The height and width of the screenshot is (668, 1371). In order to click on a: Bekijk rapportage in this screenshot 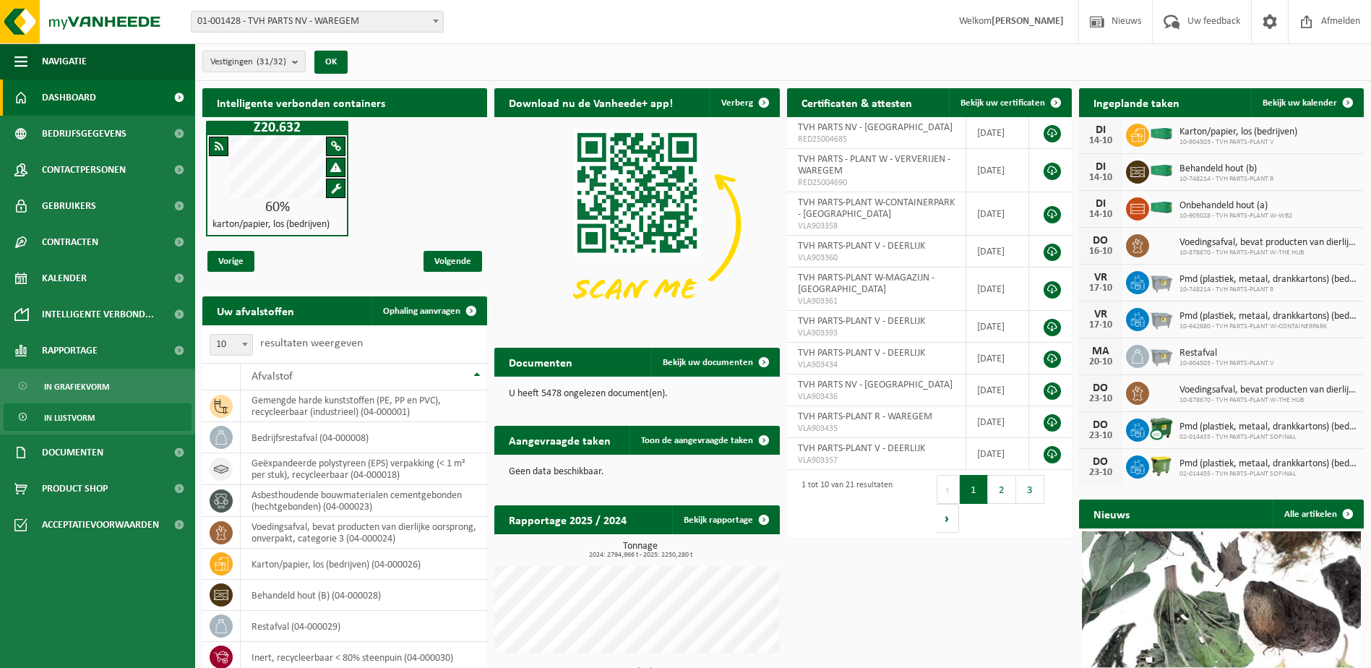, I will do `click(725, 519)`.